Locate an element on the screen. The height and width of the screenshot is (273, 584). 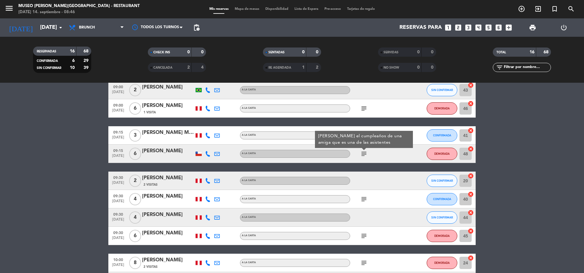
i: add_circle_outline is located at coordinates (522, 9).